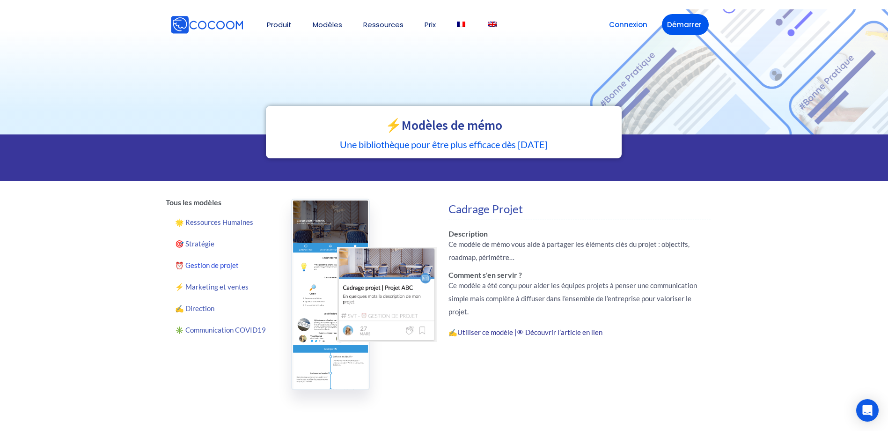 The width and height of the screenshot is (888, 431). Describe the element at coordinates (221, 265) in the screenshot. I see `a: ⏰ Gestion de projet` at that location.